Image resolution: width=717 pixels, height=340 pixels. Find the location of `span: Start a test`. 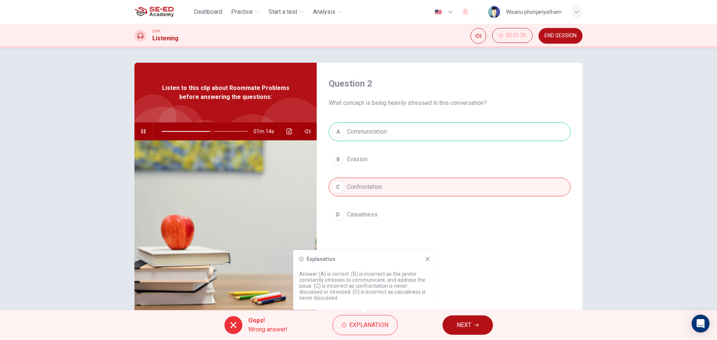

span: Start a test is located at coordinates (283, 12).